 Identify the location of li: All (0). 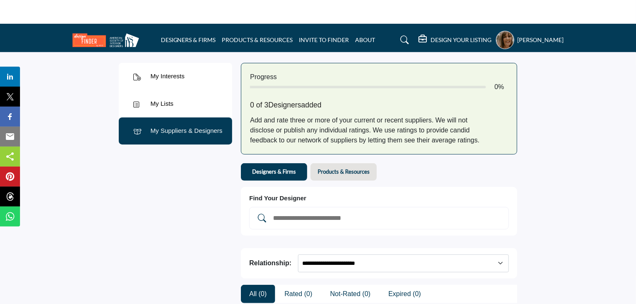
(258, 294).